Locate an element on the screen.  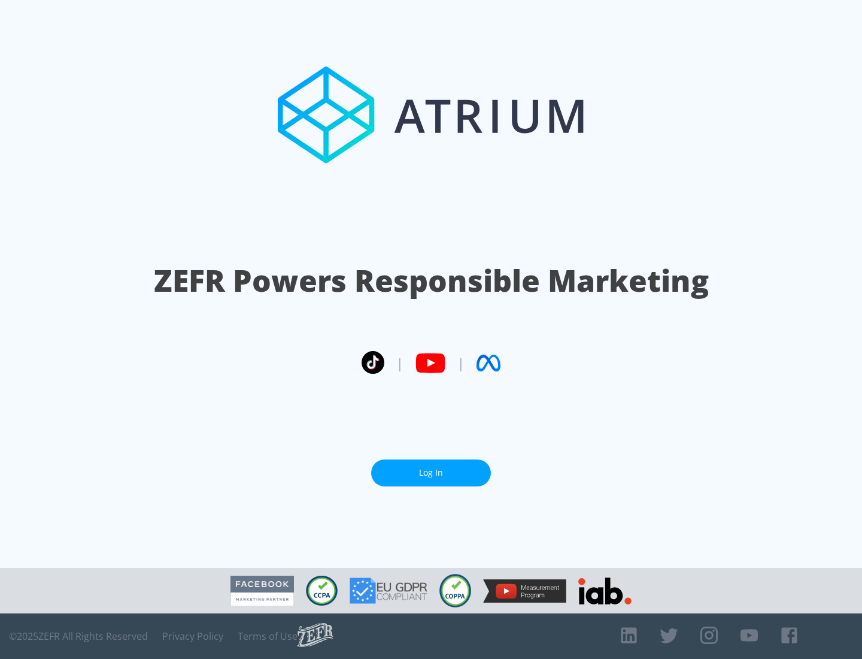
img: YouTube Measurement Program is located at coordinates (524, 590).